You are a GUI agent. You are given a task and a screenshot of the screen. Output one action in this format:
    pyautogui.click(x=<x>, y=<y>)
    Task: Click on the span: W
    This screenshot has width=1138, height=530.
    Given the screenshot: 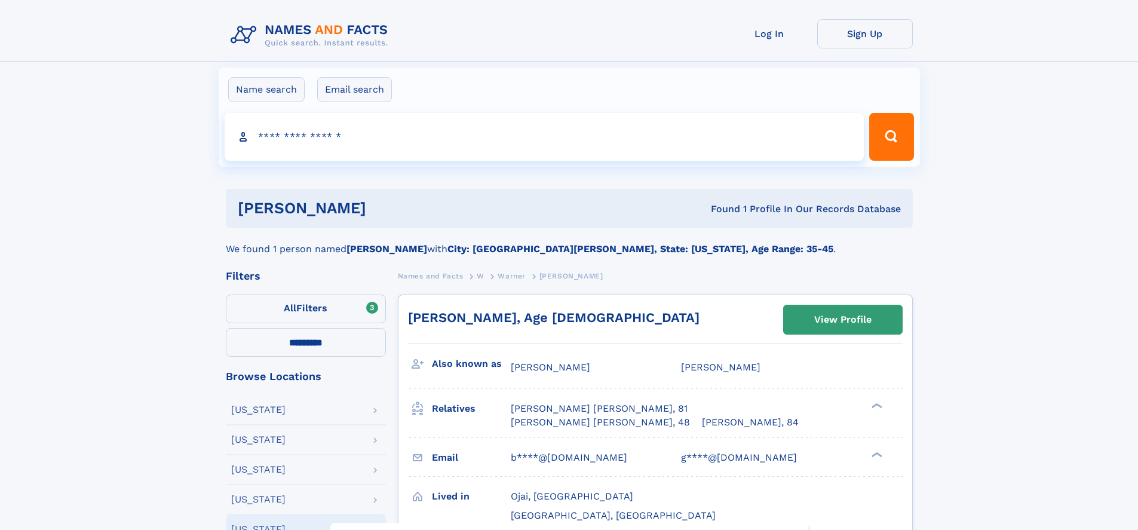 What is the action you would take?
    pyautogui.click(x=480, y=276)
    